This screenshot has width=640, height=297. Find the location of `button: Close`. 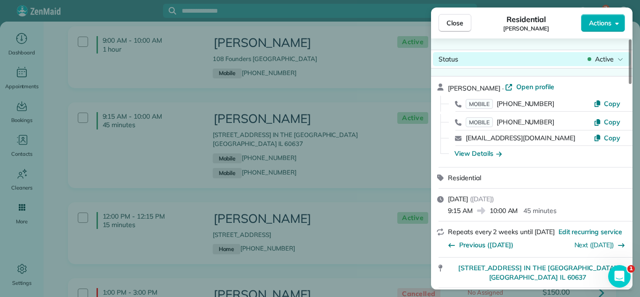

button: Close is located at coordinates (455, 23).